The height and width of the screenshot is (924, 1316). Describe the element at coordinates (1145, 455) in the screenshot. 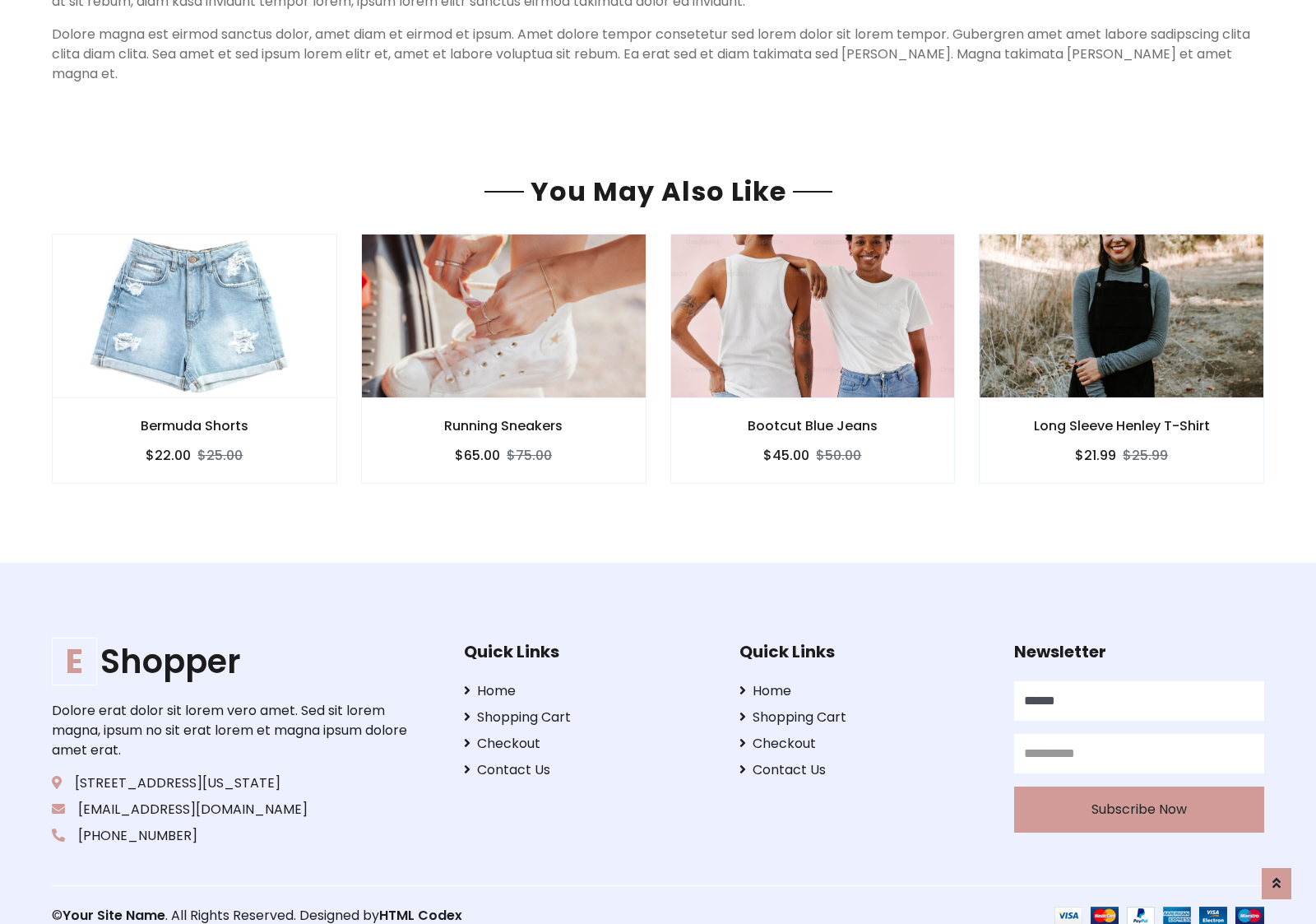

I see `del: $25.99` at that location.